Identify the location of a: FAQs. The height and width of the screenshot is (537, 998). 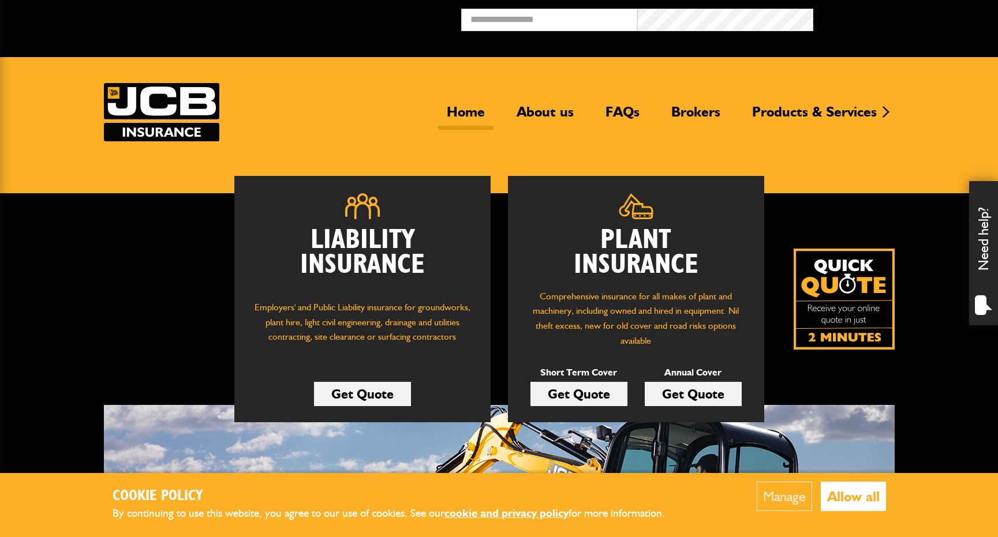
(622, 117).